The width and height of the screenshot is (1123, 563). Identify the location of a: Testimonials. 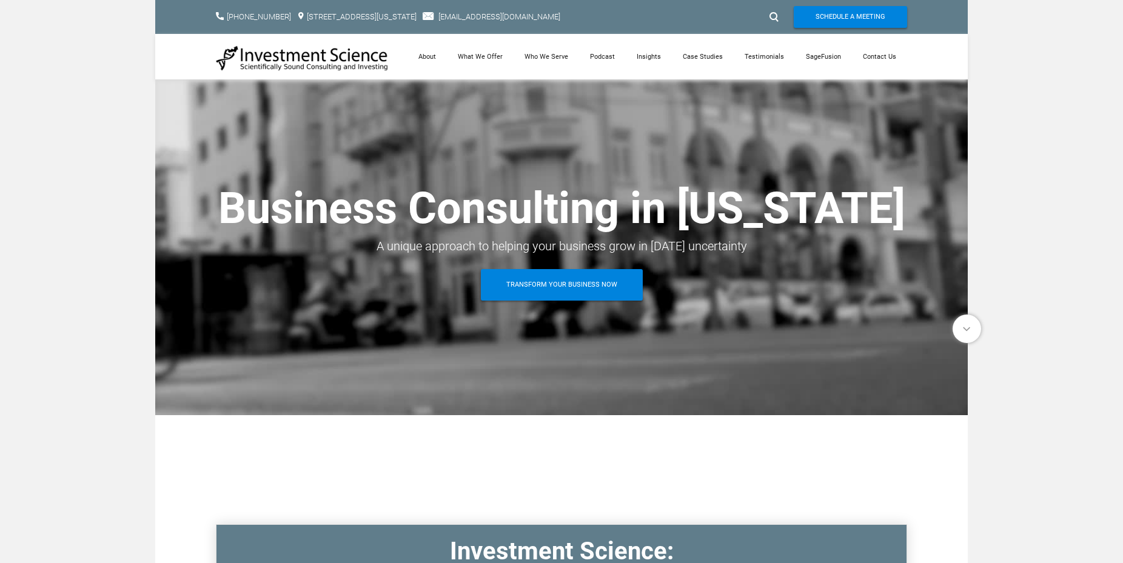
(764, 56).